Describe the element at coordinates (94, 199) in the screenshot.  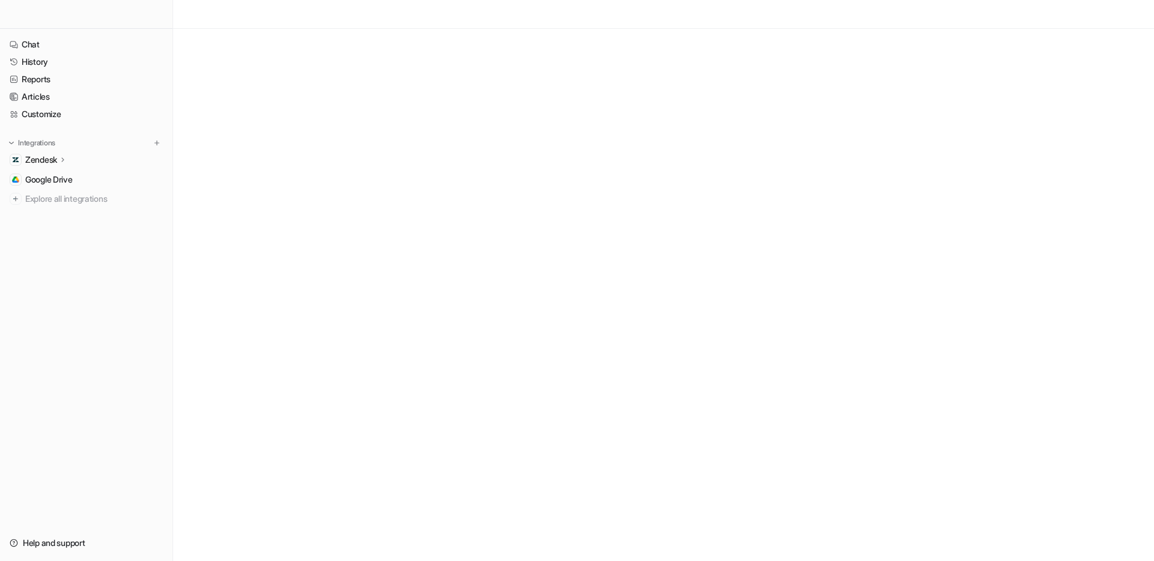
I see `span: Explore all integrations` at that location.